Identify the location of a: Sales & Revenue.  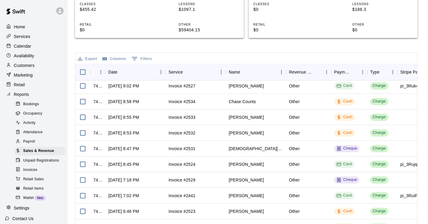
(41, 151).